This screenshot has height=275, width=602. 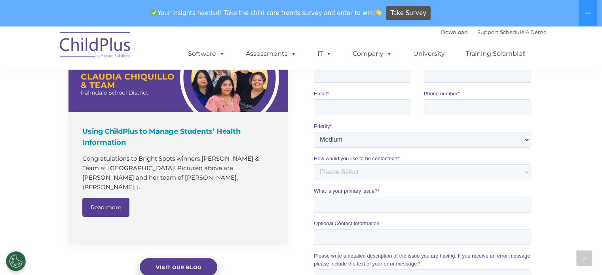 What do you see at coordinates (122, 55) in the screenshot?
I see `span: Last name` at bounding box center [122, 55].